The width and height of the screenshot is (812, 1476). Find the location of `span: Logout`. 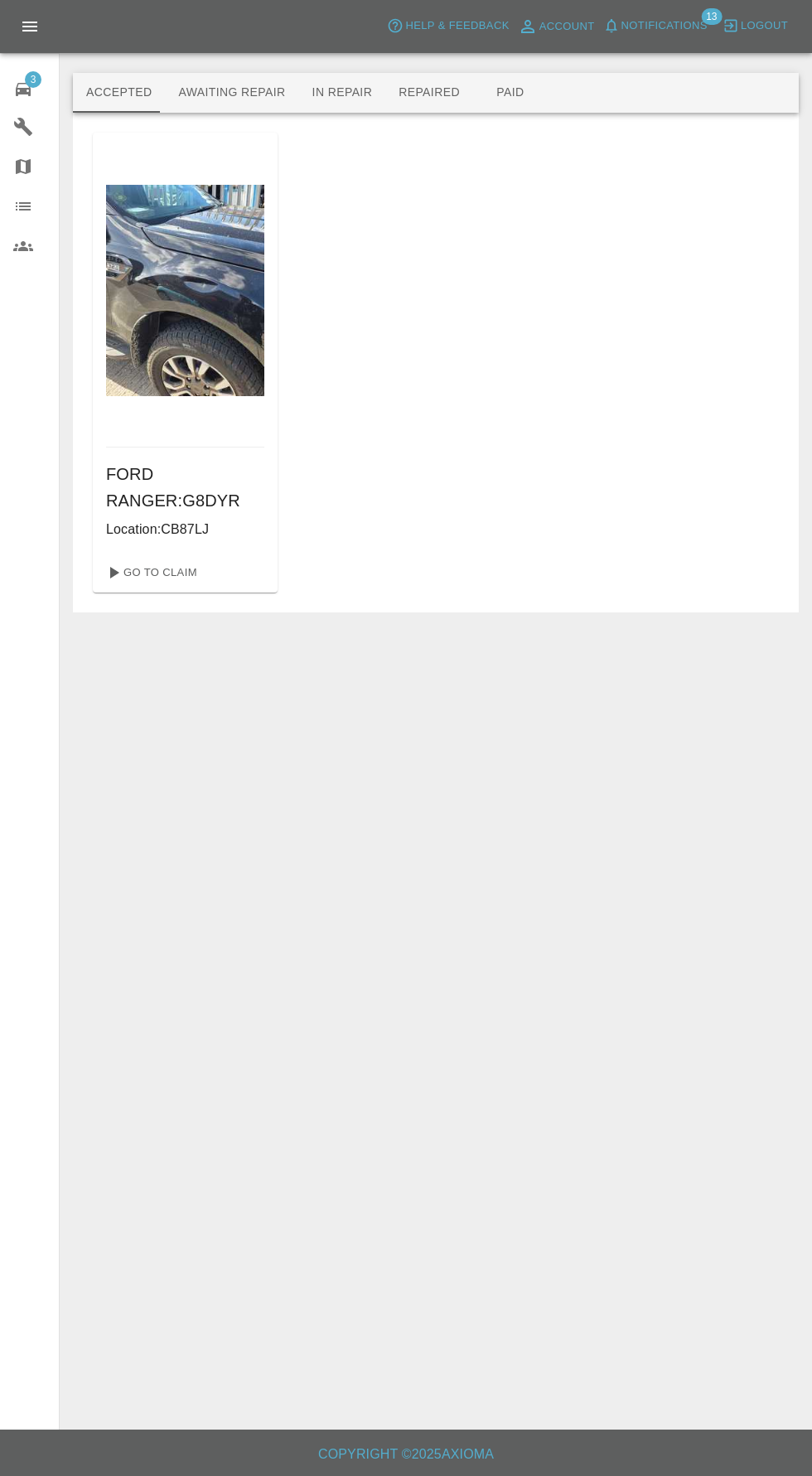

span: Logout is located at coordinates (764, 26).